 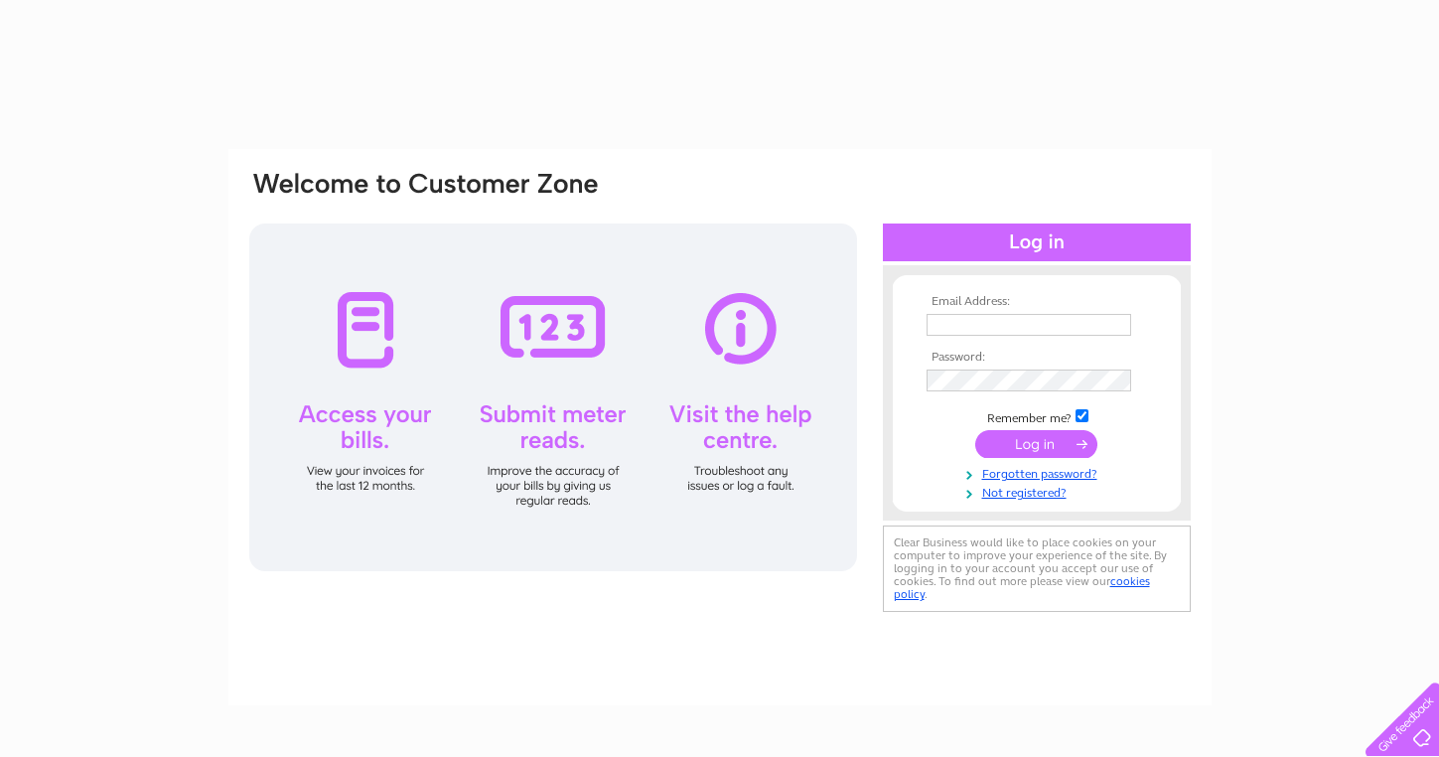 What do you see at coordinates (1037, 568) in the screenshot?
I see `div: Clear Business would like to place cookies on your computer to improve your experience of the sit...` at bounding box center [1037, 568].